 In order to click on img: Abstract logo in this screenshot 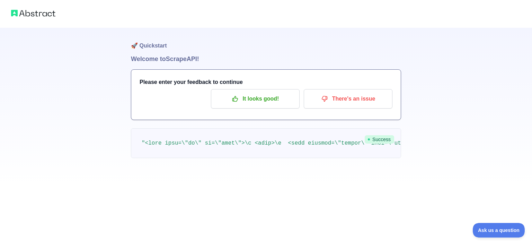, I will do `click(33, 13)`.